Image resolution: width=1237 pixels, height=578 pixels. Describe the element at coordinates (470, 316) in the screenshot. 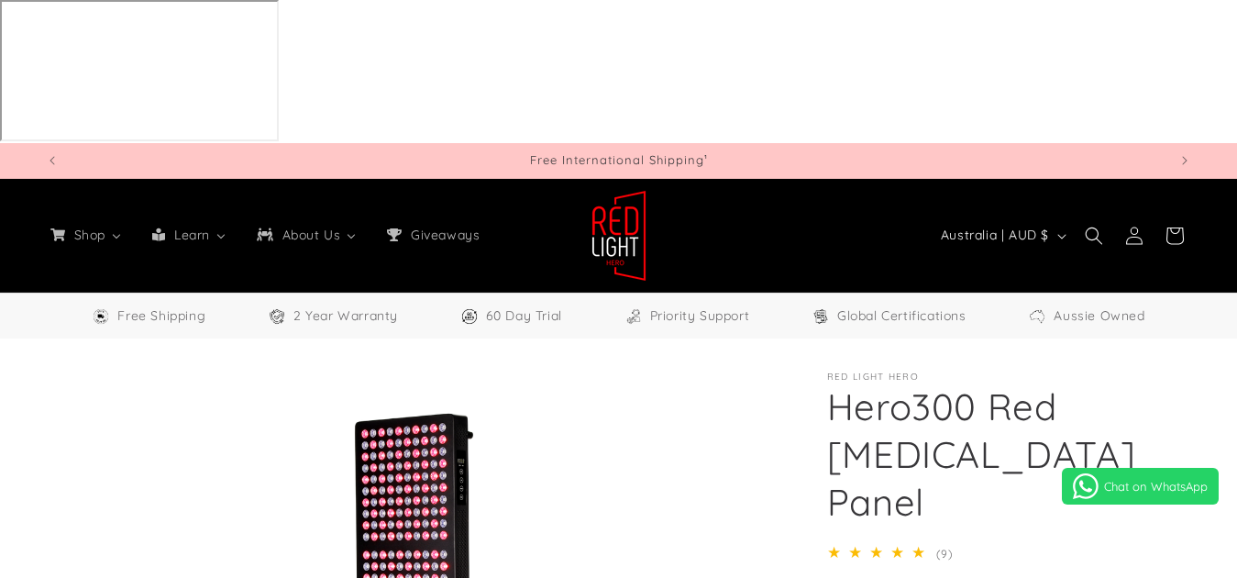

I see `img: Trial Icon` at that location.